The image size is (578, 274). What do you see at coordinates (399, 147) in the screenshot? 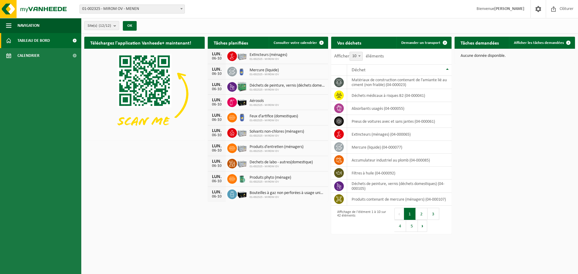
I see `td: mercure (liquide) (04-000077)` at bounding box center [399, 147].